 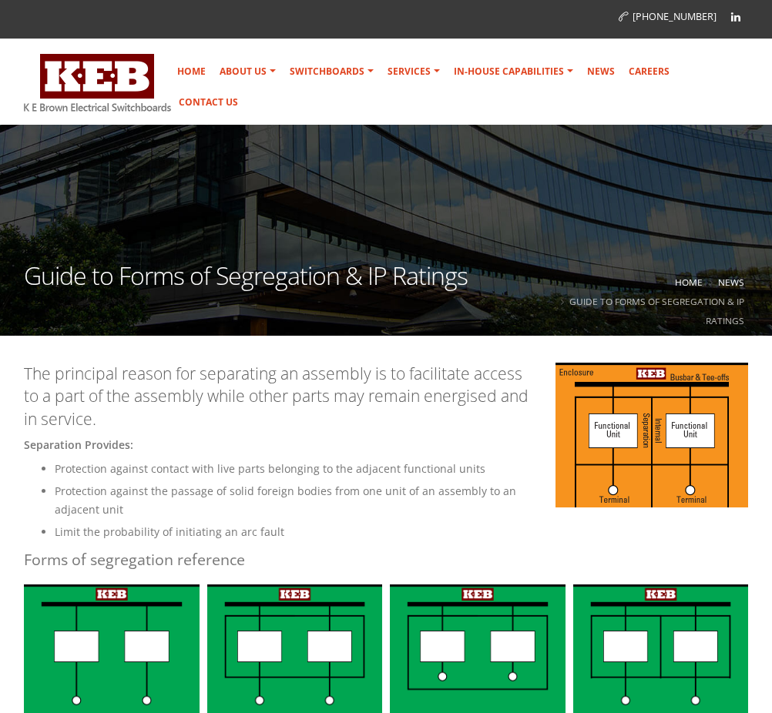 I want to click on a: Switchboards, so click(x=331, y=72).